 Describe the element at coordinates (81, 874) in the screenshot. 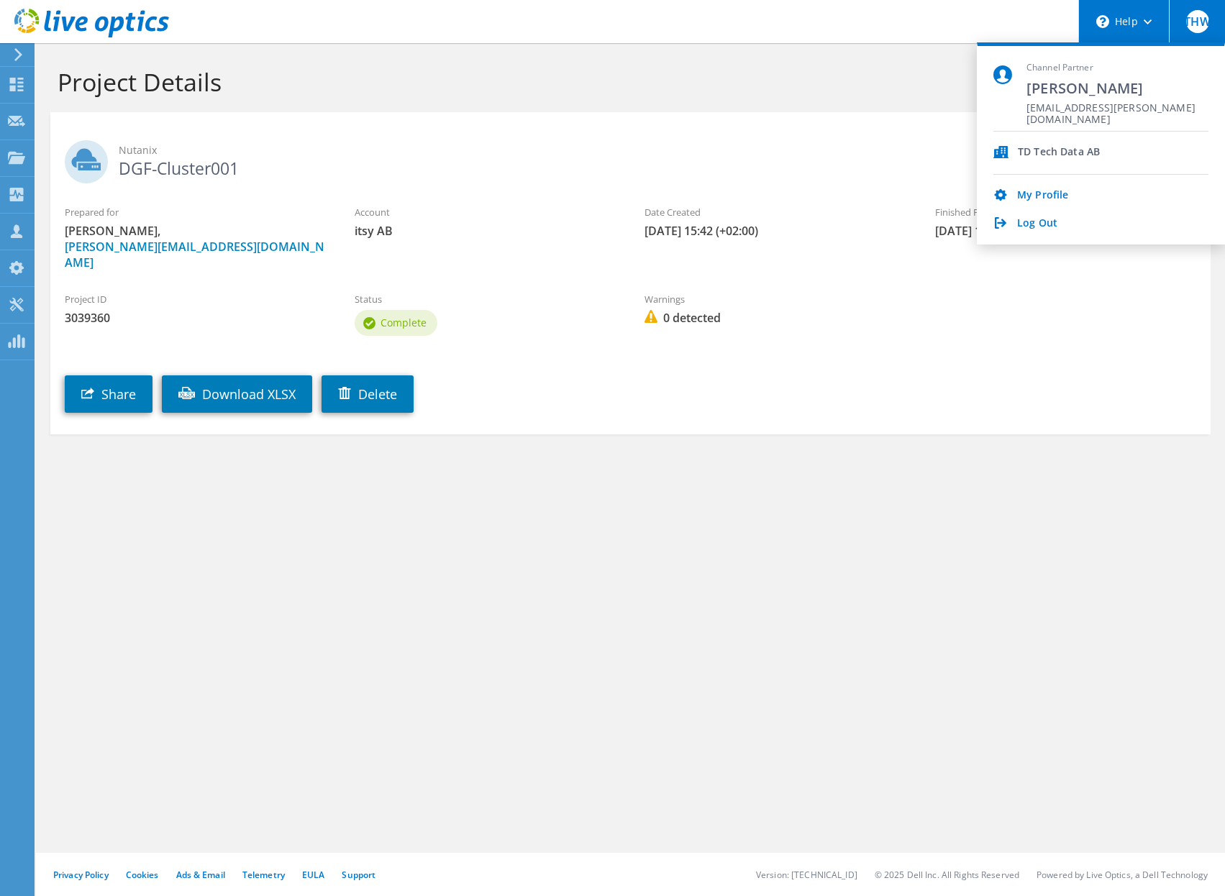

I see `a: Privacy Policy` at that location.